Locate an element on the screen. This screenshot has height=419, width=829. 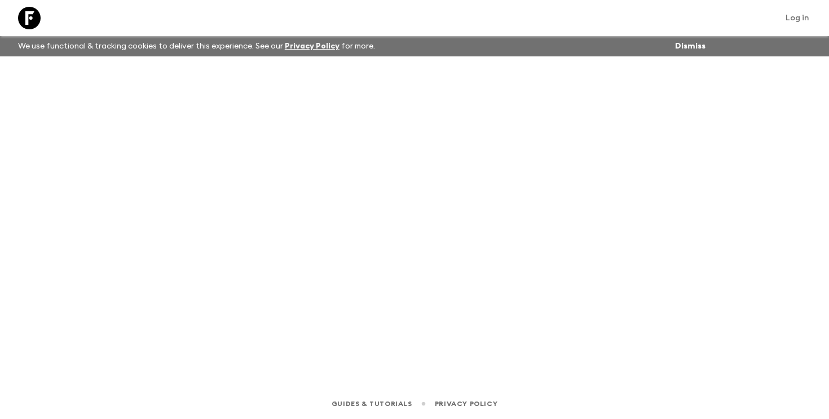
p: We use functional & tracking cookies to deliver this experience. See our for more. is located at coordinates (196, 46).